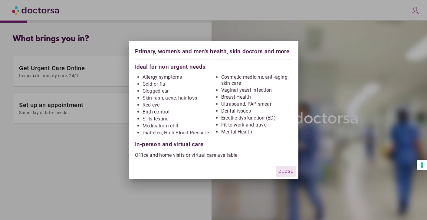 Image resolution: width=427 pixels, height=220 pixels. I want to click on li: Dental issues, so click(257, 111).